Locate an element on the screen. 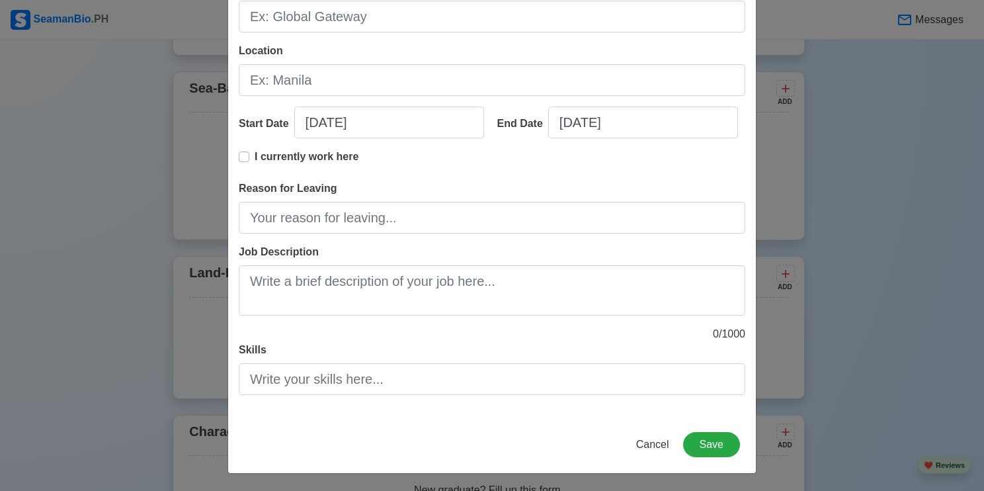  button: Save is located at coordinates (711, 444).